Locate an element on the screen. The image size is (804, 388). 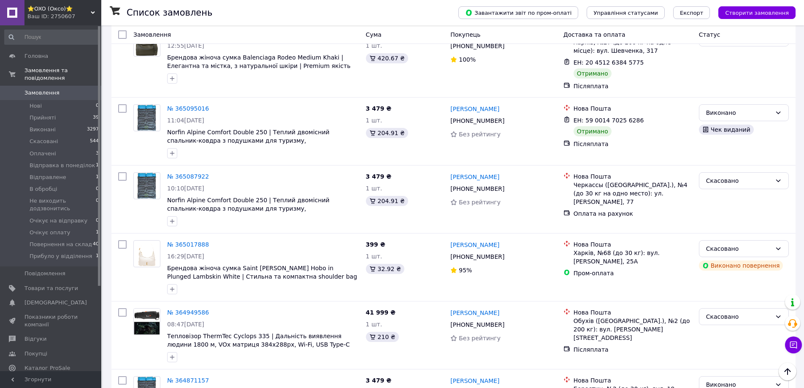
span: 544 is located at coordinates (94, 141).